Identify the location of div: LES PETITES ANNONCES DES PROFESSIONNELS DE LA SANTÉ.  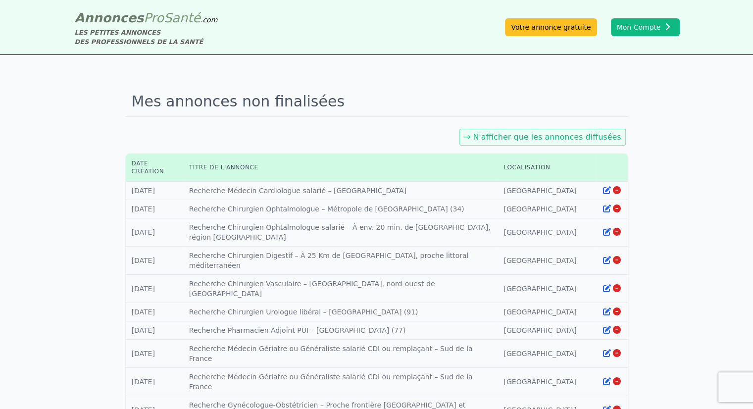
(146, 37).